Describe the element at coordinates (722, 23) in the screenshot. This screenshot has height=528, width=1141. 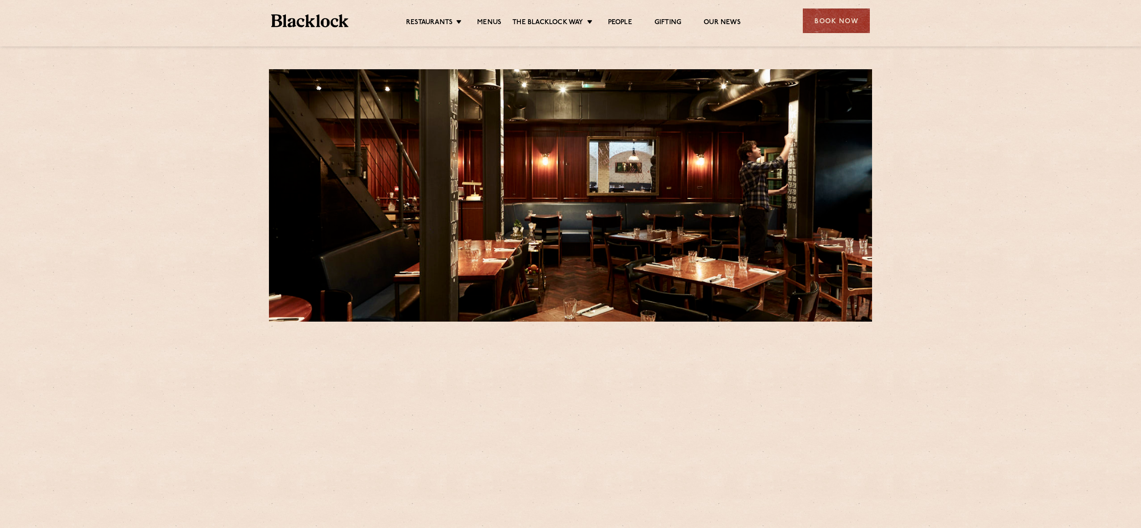
I see `a: Our News` at that location.